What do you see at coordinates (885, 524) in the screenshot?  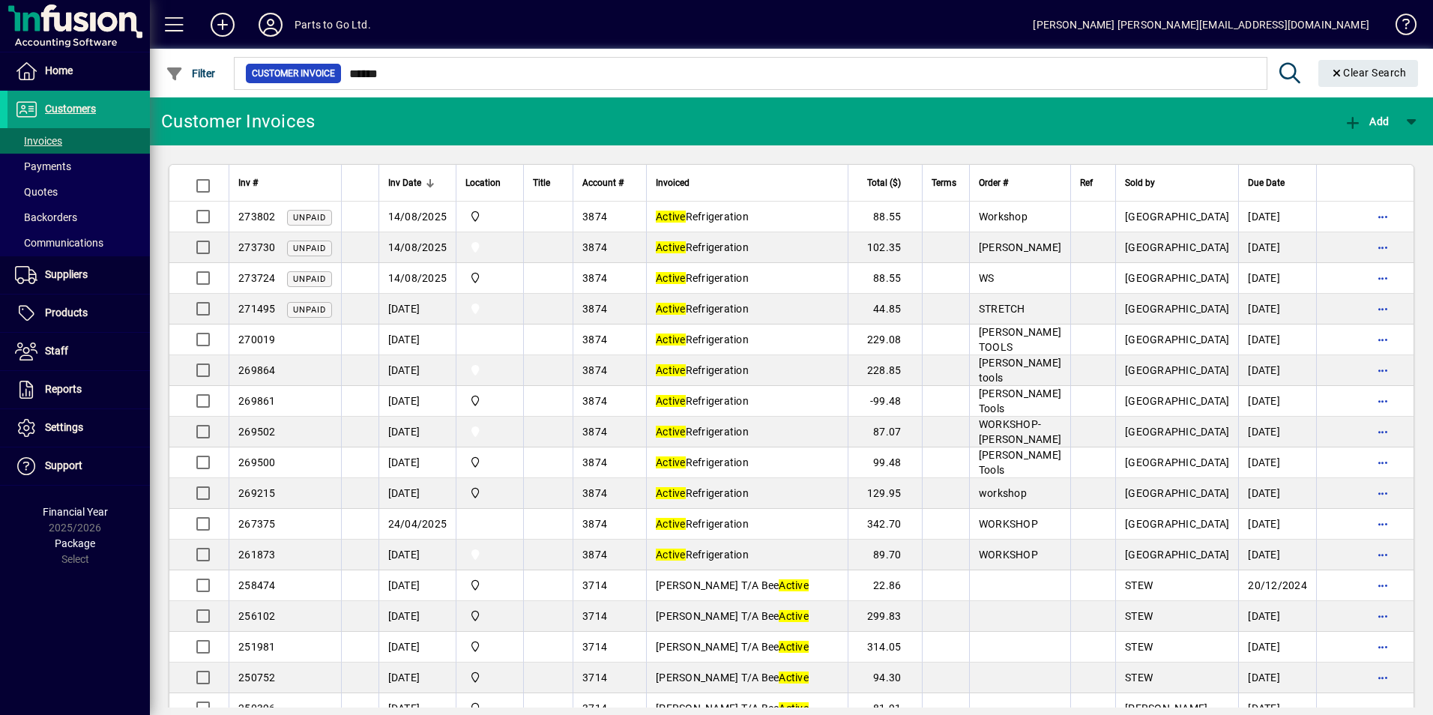 I see `td: 342.70` at bounding box center [885, 524].